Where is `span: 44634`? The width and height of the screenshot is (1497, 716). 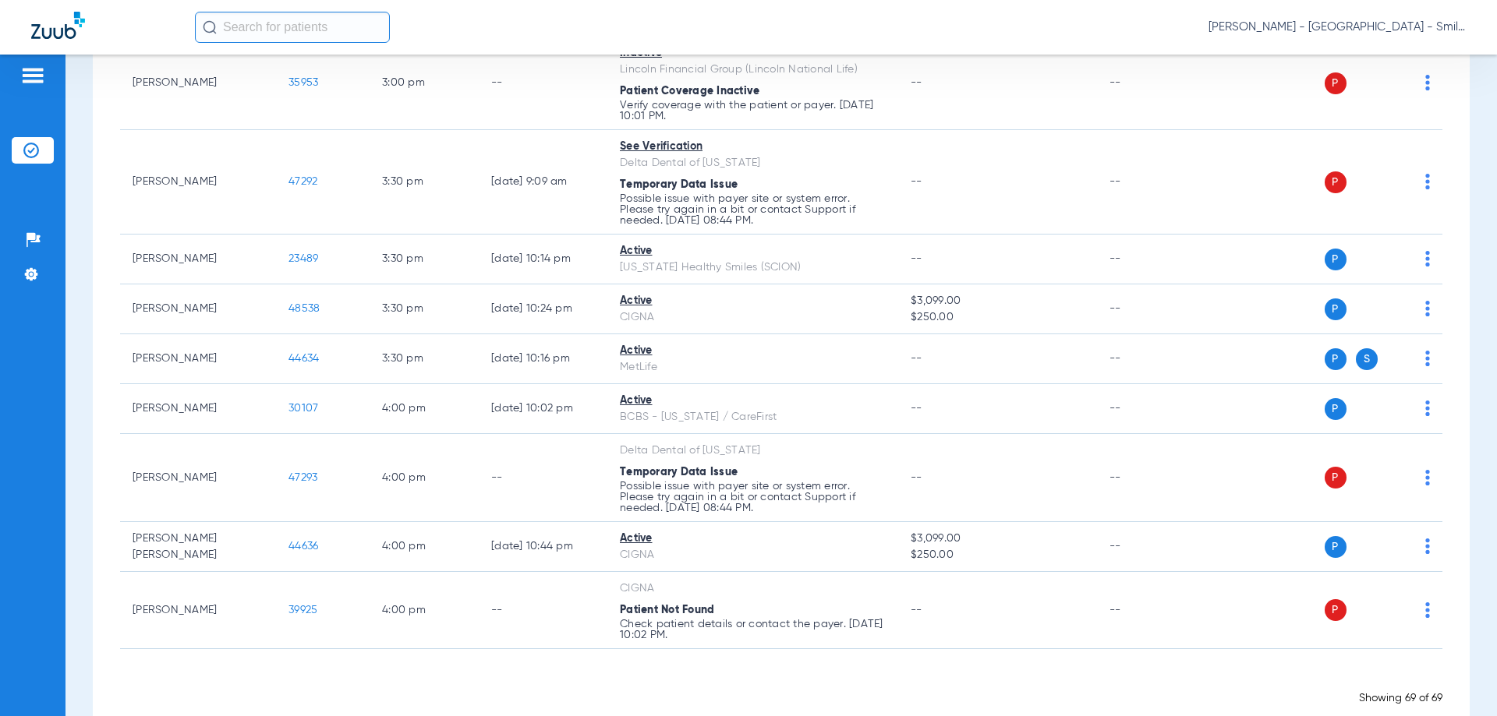 span: 44634 is located at coordinates (303, 359).